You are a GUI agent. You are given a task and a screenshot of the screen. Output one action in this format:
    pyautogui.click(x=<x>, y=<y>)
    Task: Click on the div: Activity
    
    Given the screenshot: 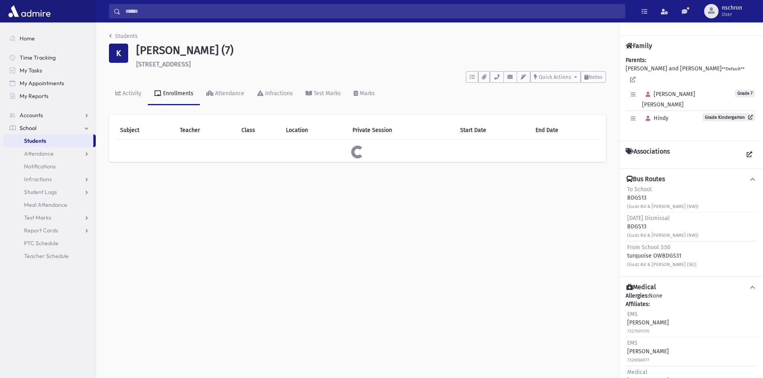 What is the action you would take?
    pyautogui.click(x=131, y=93)
    